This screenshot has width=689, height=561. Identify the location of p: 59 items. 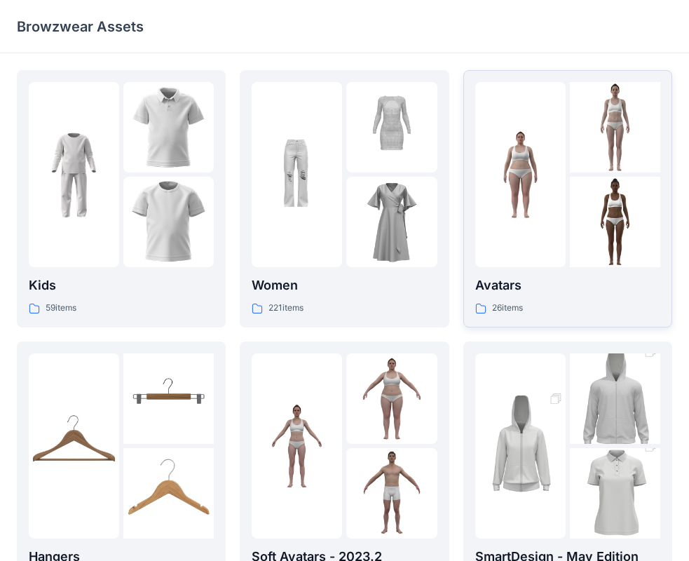
(61, 308).